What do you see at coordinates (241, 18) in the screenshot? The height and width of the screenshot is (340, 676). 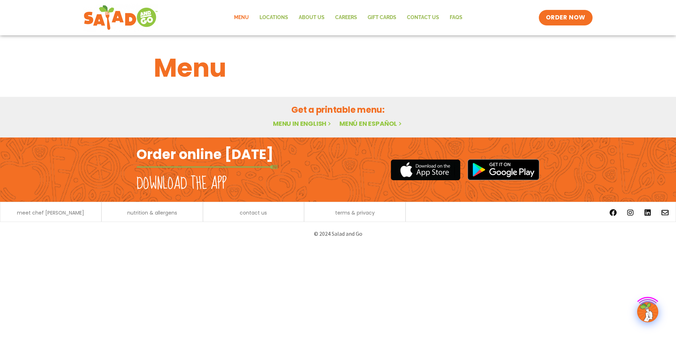 I see `a: Menu` at bounding box center [241, 18].